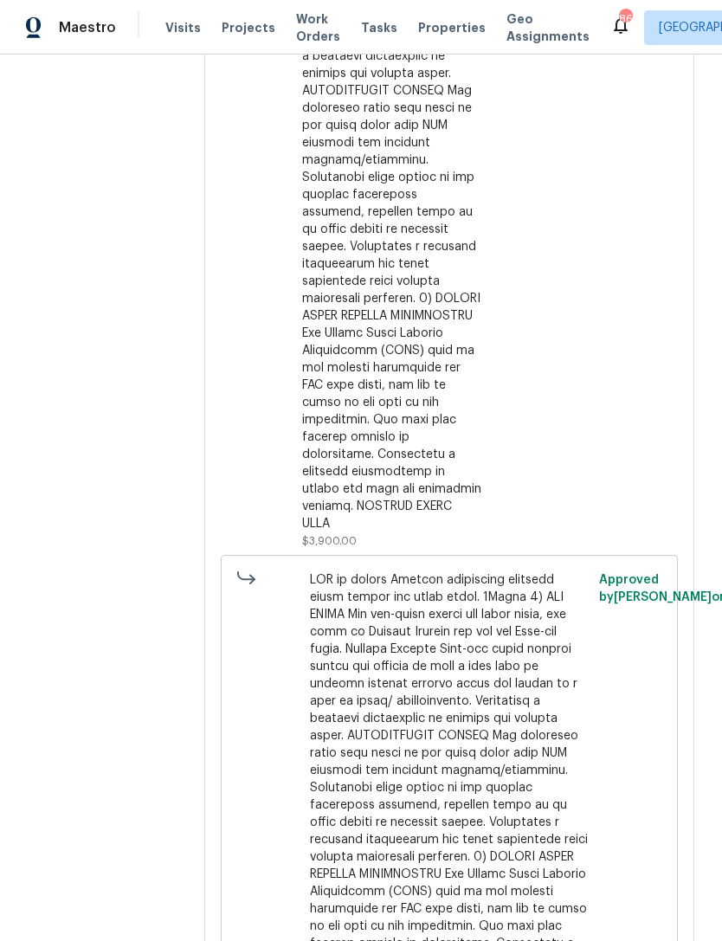 This screenshot has height=941, width=722. What do you see at coordinates (248, 28) in the screenshot?
I see `span: Projects` at bounding box center [248, 28].